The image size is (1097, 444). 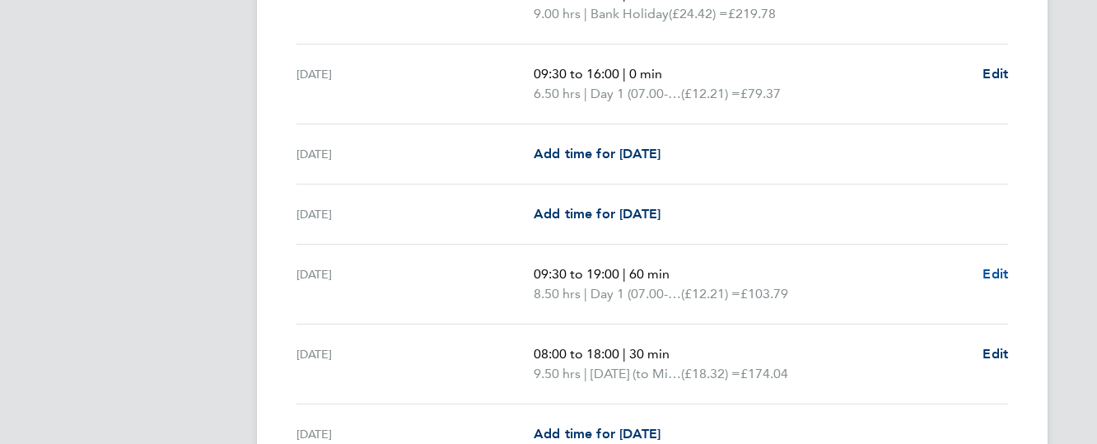 What do you see at coordinates (649, 353) in the screenshot?
I see `span: 30 min` at bounding box center [649, 353].